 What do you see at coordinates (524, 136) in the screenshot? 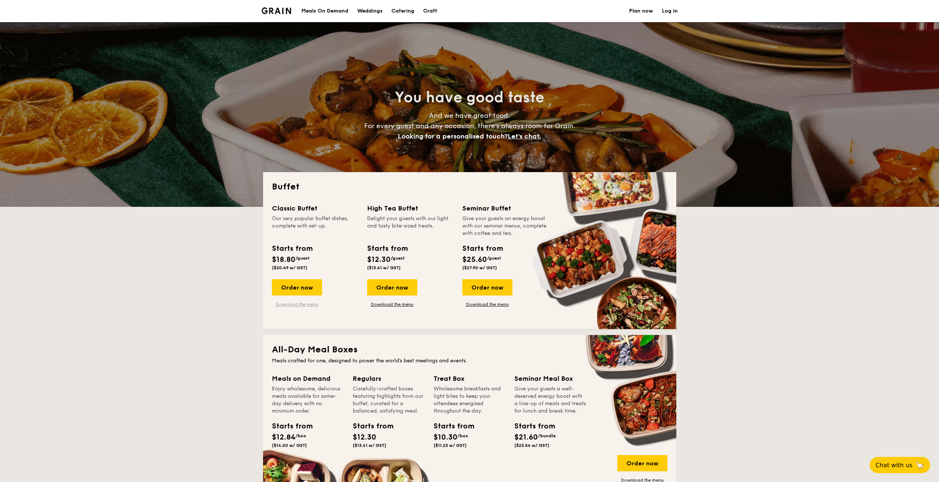
I see `span: Let's chat.` at bounding box center [524, 136].